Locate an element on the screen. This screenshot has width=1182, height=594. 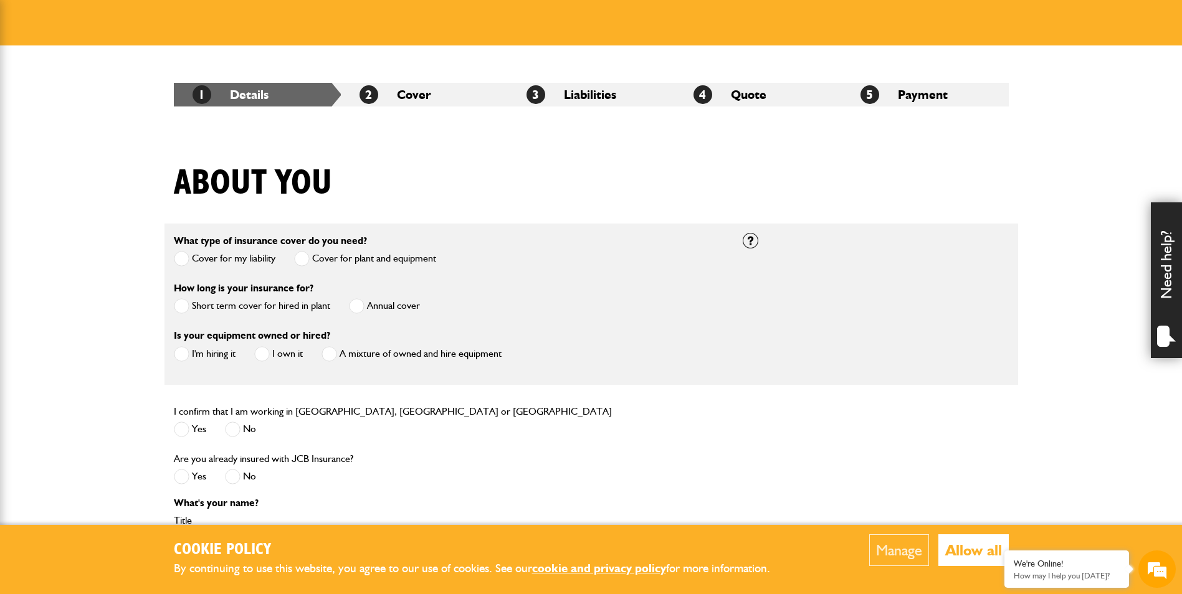
span: 5 is located at coordinates (870, 95).